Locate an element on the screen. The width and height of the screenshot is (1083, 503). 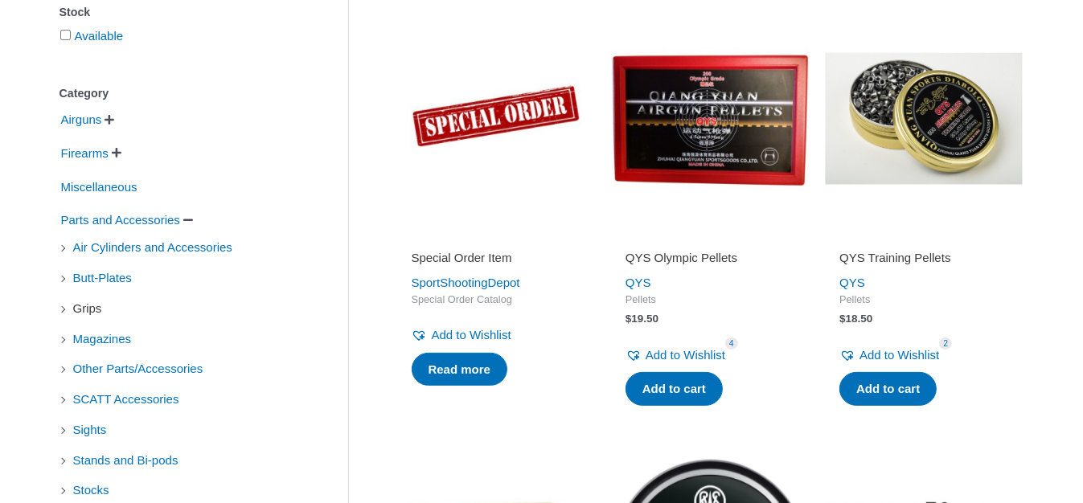
img: QYS Olympic Pellets is located at coordinates (710, 118).